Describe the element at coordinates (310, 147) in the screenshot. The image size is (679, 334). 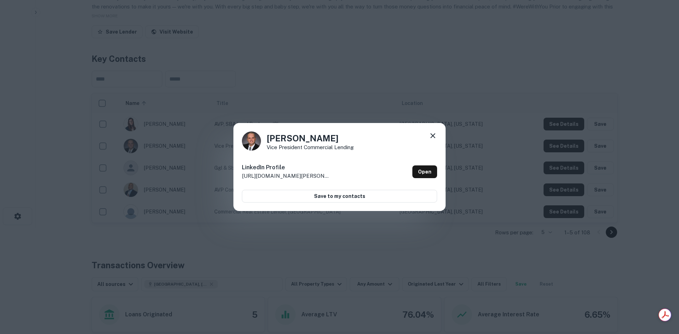
I see `p: Vice President Commercial Lending` at that location.